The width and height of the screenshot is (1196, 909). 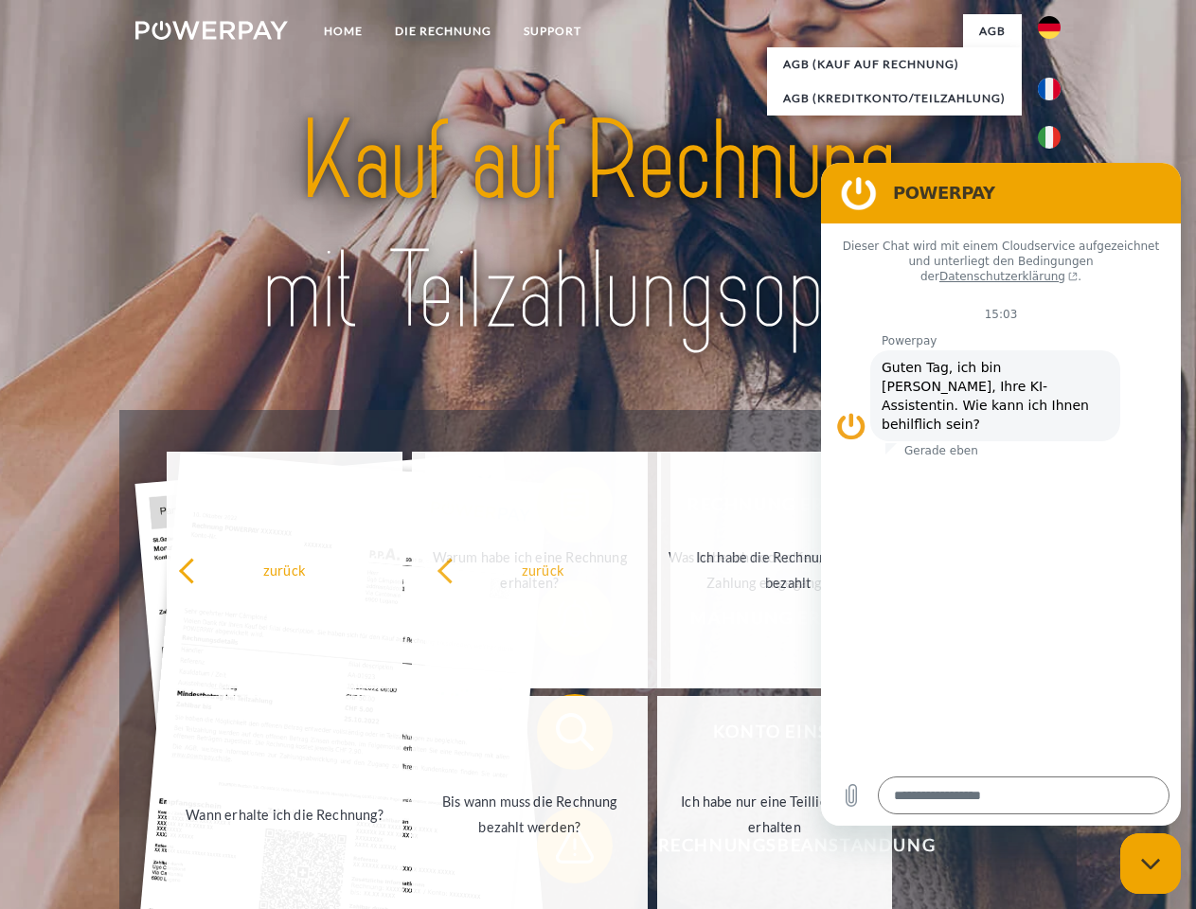 I want to click on p: Powerpay, so click(x=210, y=178).